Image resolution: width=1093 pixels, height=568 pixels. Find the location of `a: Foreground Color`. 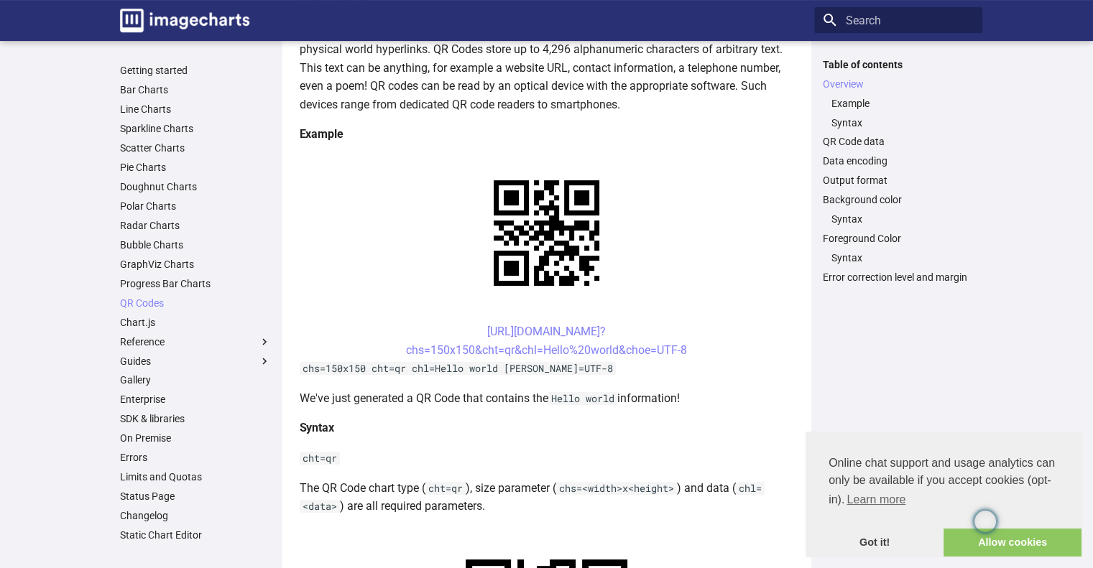

a: Foreground Color is located at coordinates (898, 239).